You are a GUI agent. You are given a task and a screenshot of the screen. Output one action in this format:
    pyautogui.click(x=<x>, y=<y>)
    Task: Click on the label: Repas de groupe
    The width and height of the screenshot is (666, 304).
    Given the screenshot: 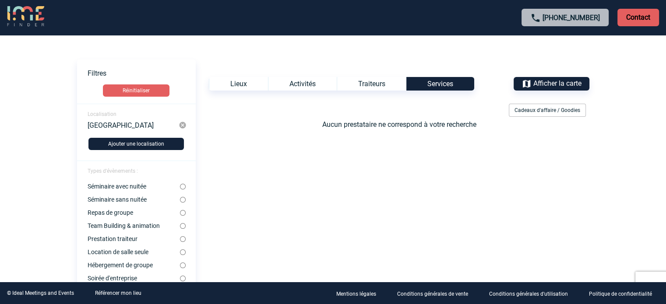 What is the action you would take?
    pyautogui.click(x=133, y=213)
    